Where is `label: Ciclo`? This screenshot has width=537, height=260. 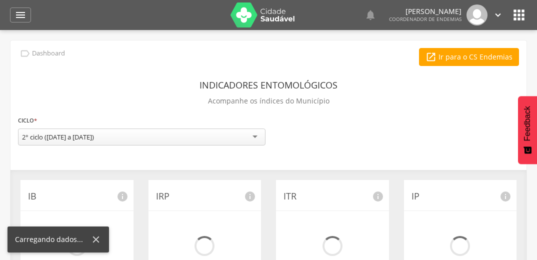
label: Ciclo is located at coordinates (27, 120).